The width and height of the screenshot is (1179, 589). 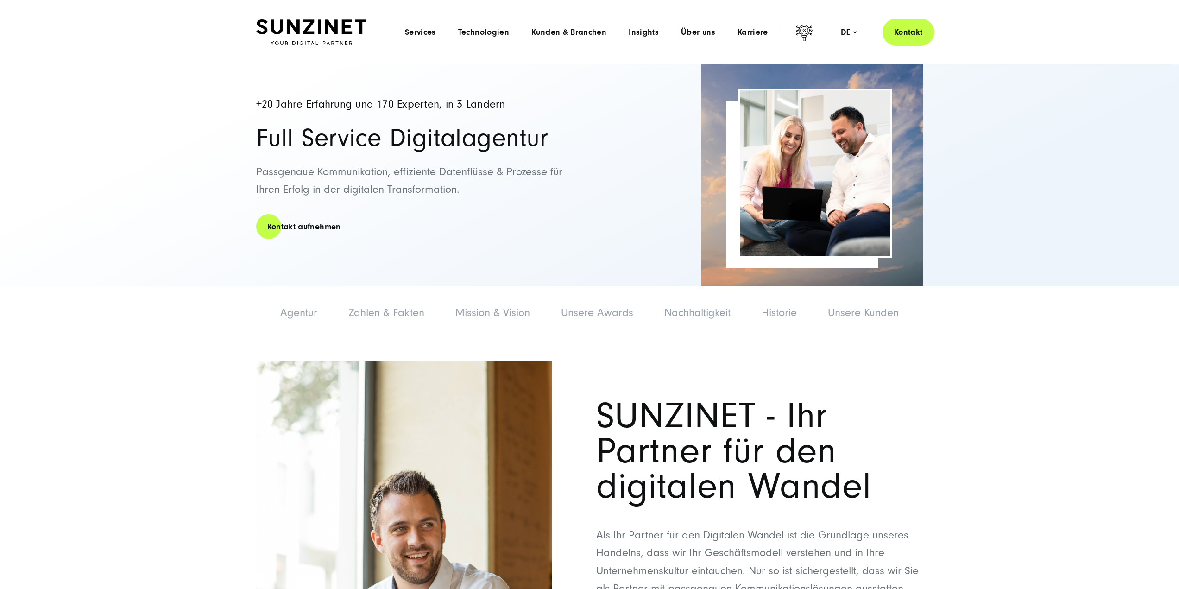 What do you see at coordinates (863, 312) in the screenshot?
I see `a: Unsere Kunden` at bounding box center [863, 312].